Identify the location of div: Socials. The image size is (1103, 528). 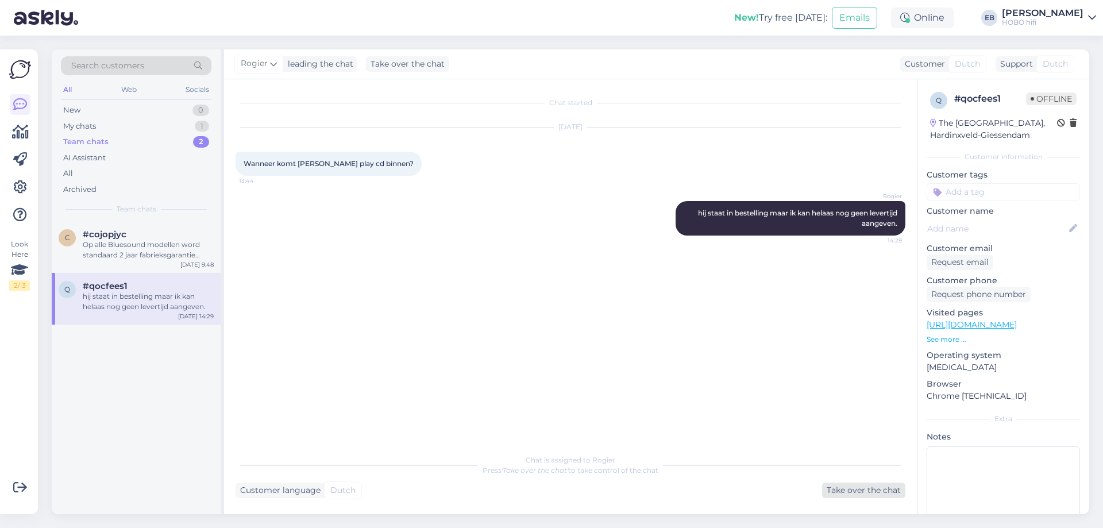
(197, 90).